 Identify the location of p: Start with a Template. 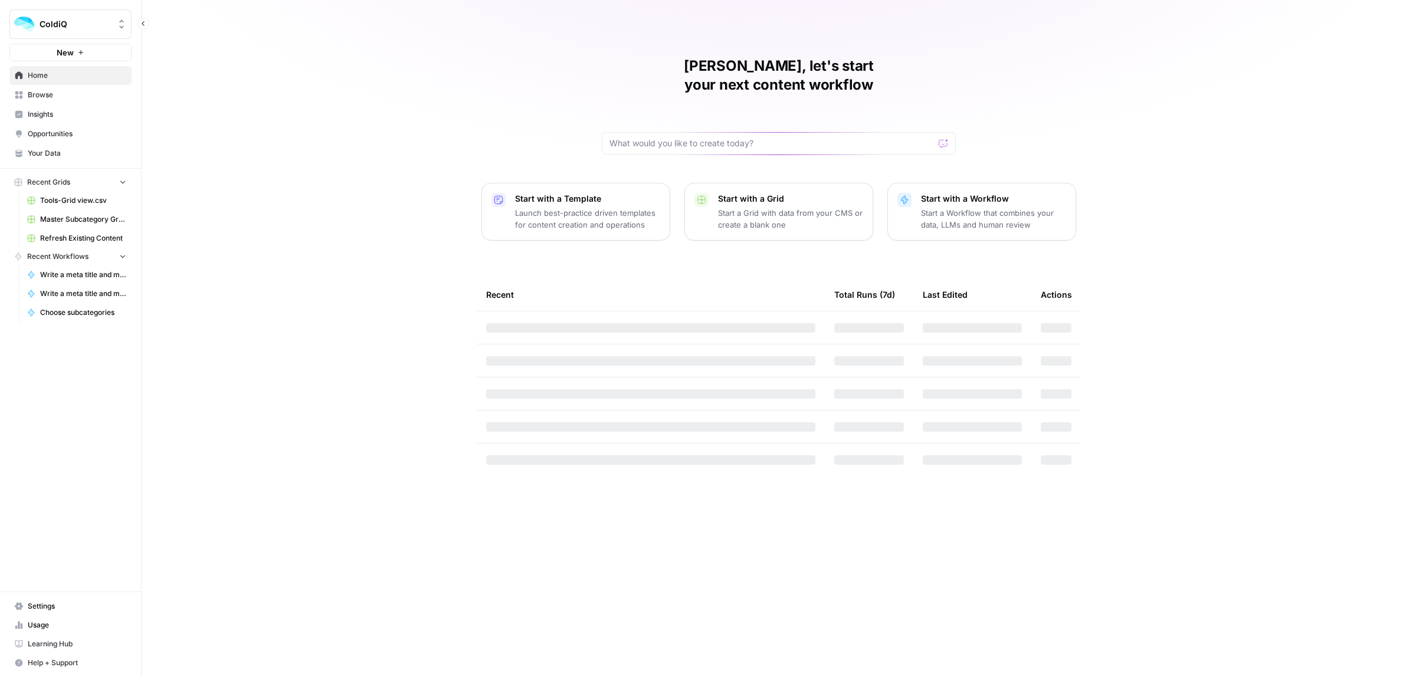
(587, 199).